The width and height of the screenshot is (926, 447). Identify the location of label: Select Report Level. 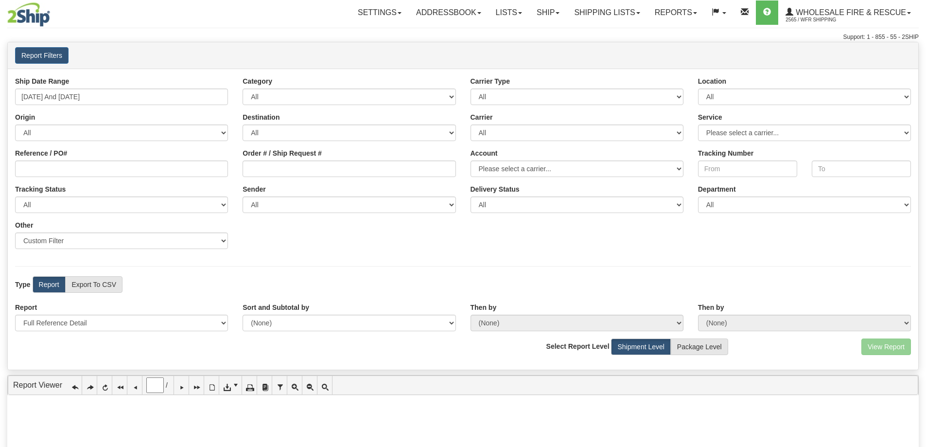
(578, 346).